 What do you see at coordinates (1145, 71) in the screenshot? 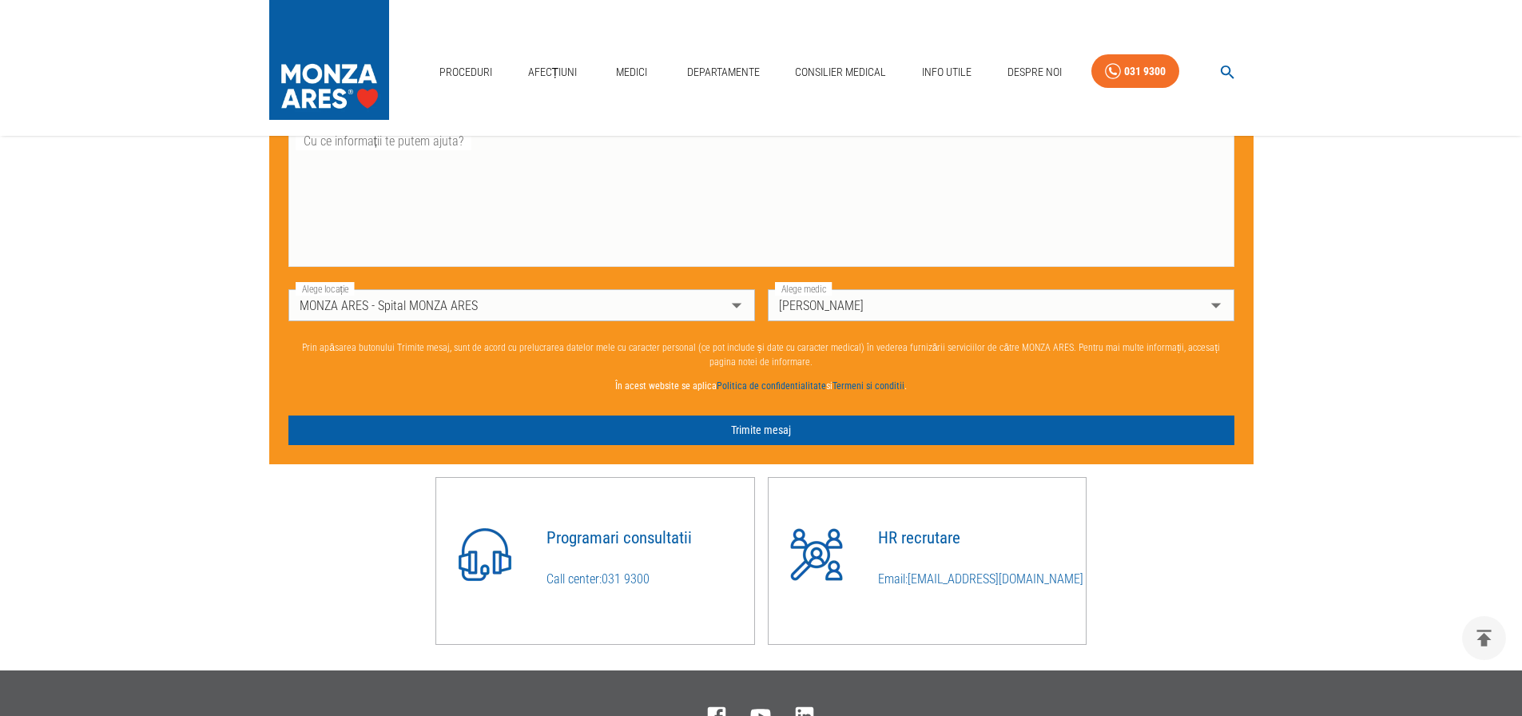
I see `div: 031 9300` at bounding box center [1145, 71].